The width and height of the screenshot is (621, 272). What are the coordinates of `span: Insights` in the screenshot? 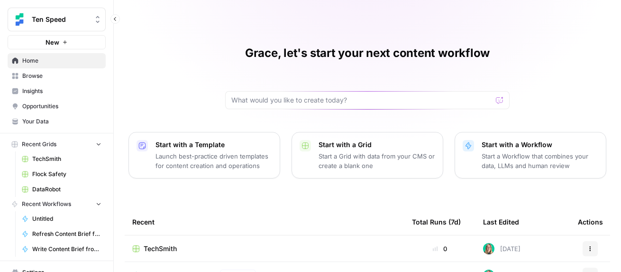 It's located at (62, 91).